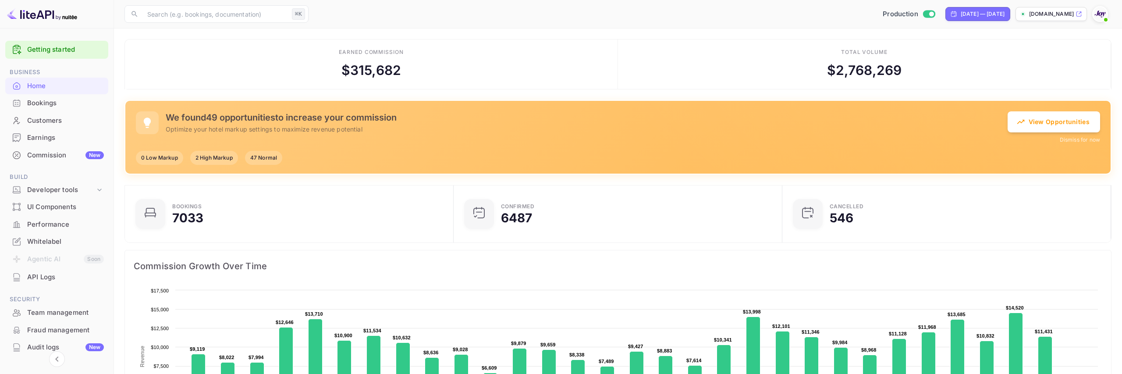 The width and height of the screenshot is (1122, 374). Describe the element at coordinates (431, 352) in the screenshot. I see `text: $8,636` at that location.